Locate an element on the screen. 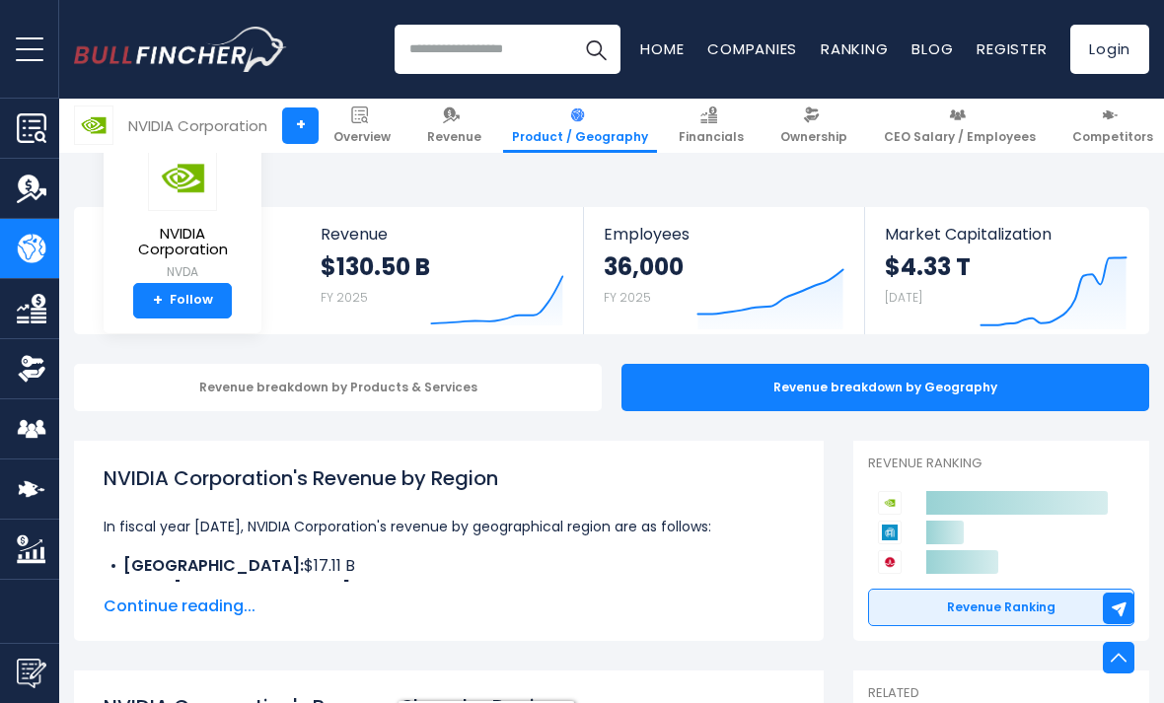  span: Competitors is located at coordinates (1113, 137).